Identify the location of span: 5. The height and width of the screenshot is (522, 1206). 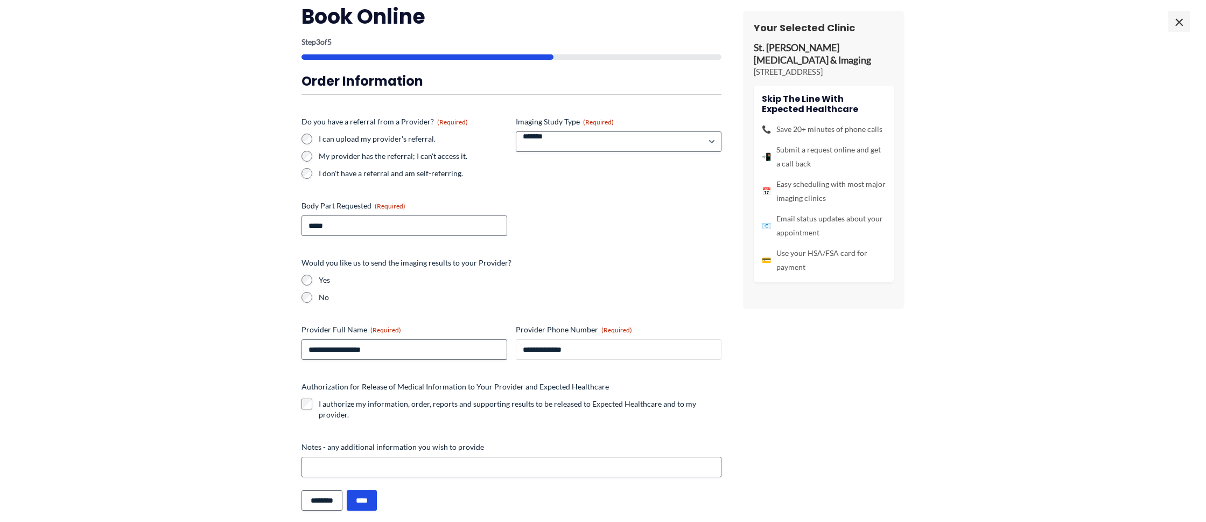
(330, 41).